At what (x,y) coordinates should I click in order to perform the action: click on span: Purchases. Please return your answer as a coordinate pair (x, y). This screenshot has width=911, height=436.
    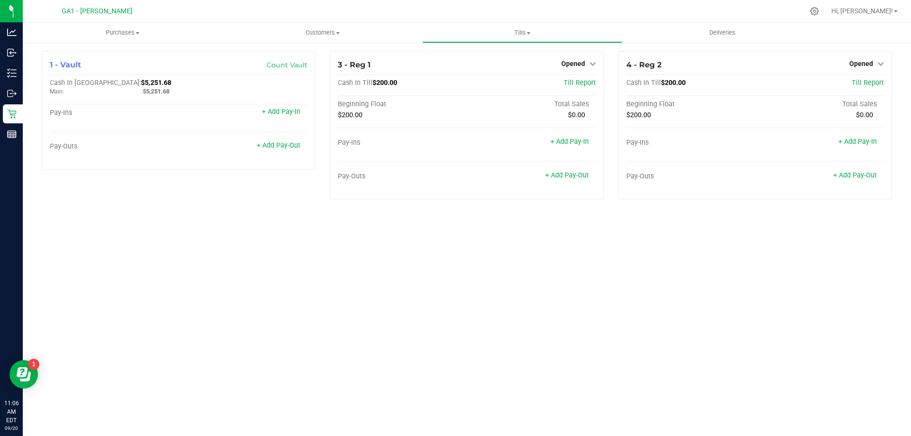
    Looking at the image, I should click on (122, 33).